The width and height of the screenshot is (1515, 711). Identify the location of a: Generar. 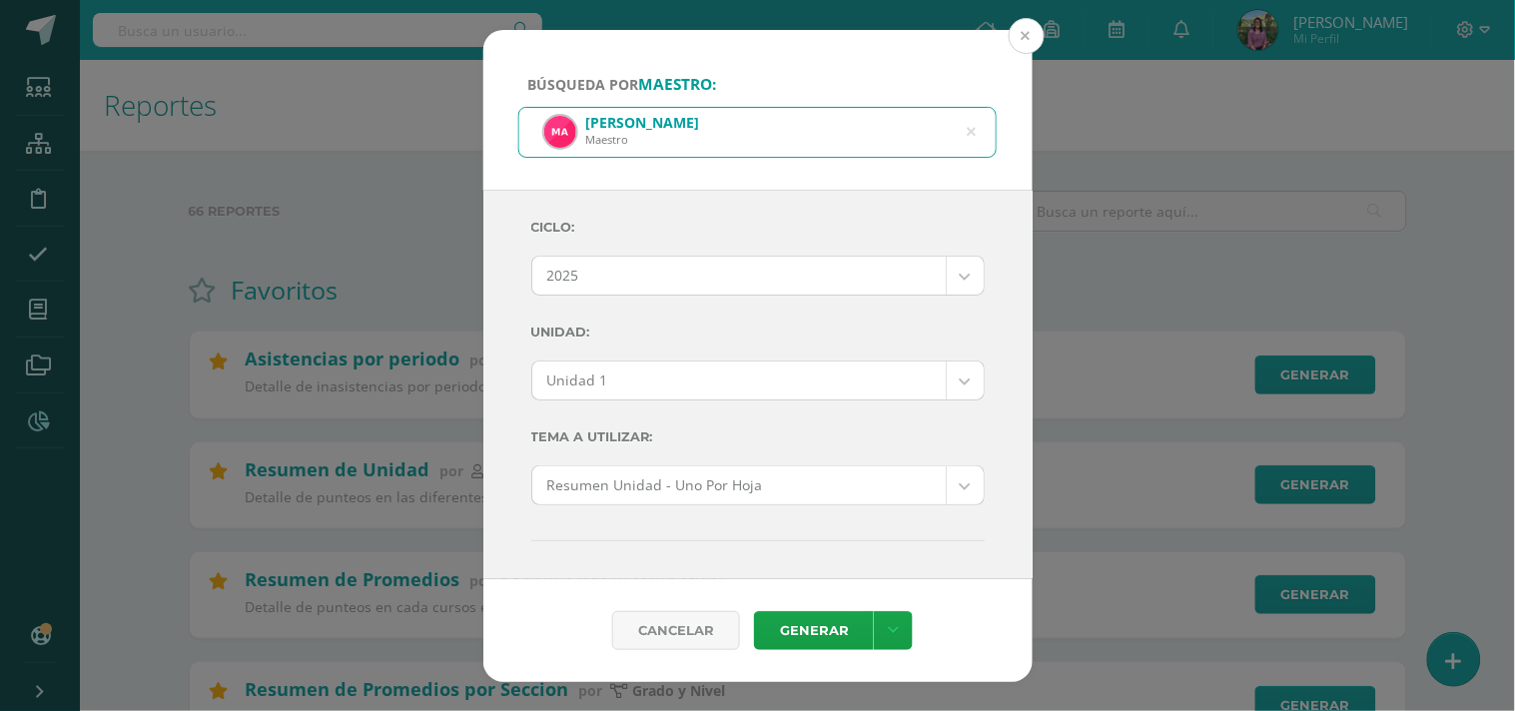
(814, 630).